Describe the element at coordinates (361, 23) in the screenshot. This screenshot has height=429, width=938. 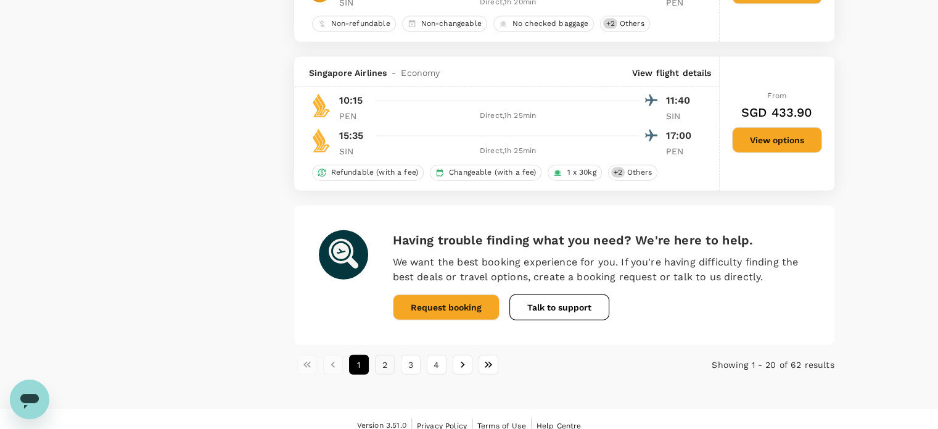
I see `span: Non-refundable` at that location.